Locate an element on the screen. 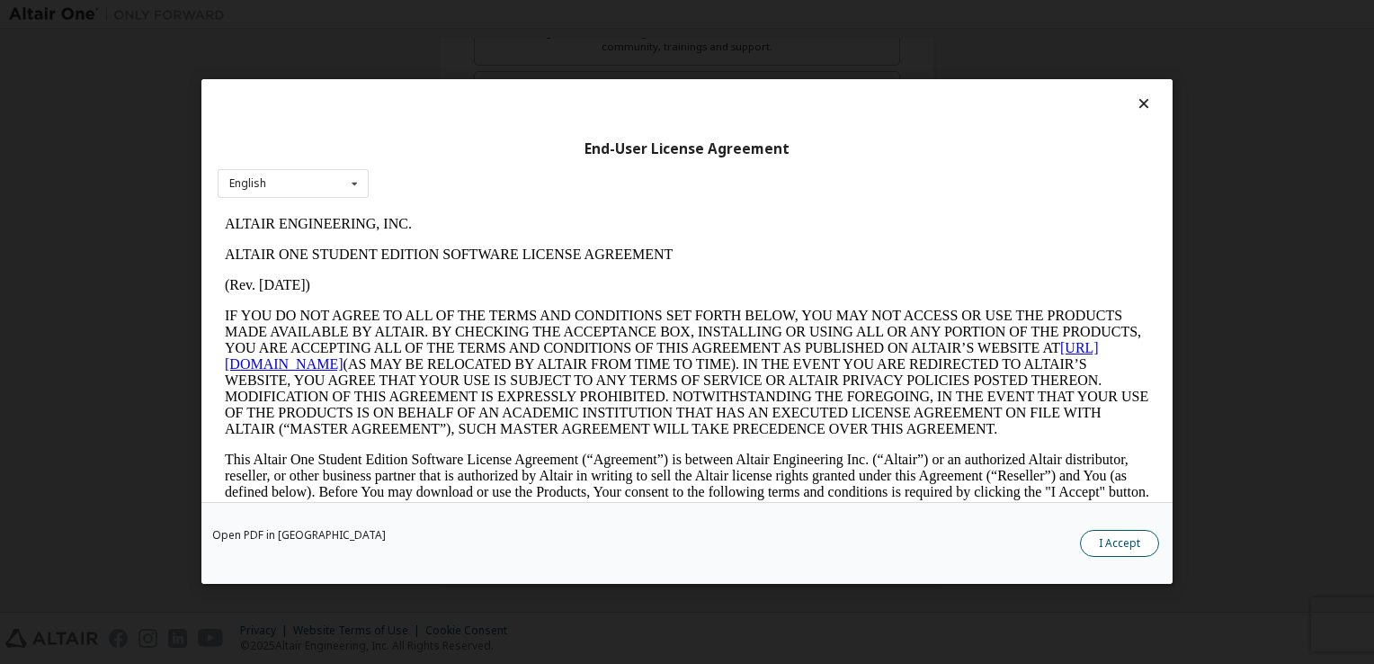  button: I Accept is located at coordinates (1120, 544).